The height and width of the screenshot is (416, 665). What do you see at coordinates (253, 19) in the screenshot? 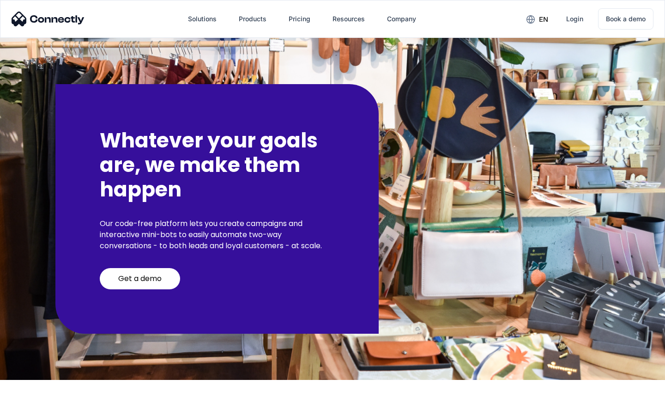
I see `div: Products` at bounding box center [253, 19].